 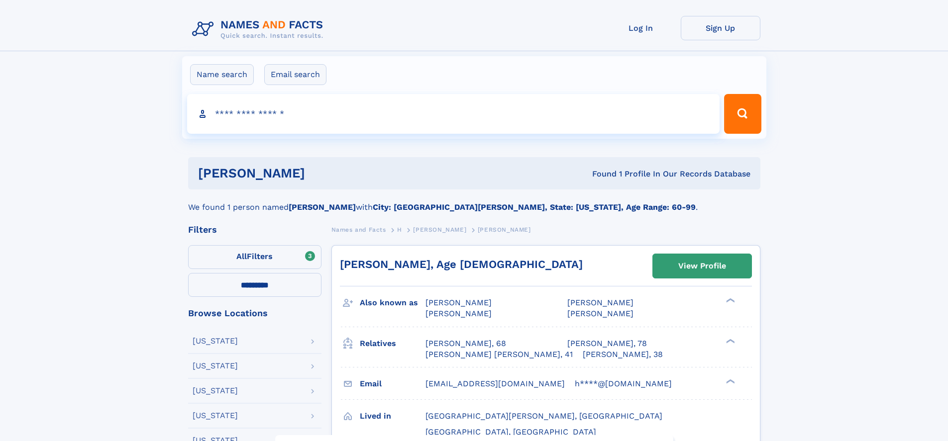 What do you see at coordinates (399, 229) in the screenshot?
I see `a: H` at bounding box center [399, 229].